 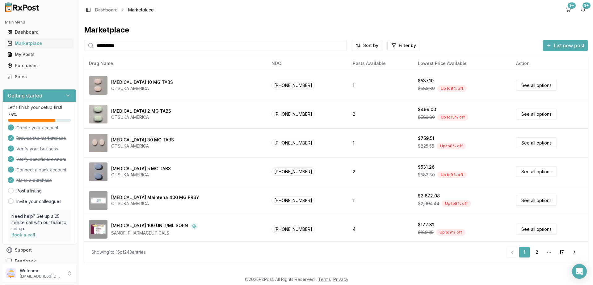 What do you see at coordinates (429, 203) in the screenshot?
I see `span: $2,904.44` at bounding box center [429, 203].